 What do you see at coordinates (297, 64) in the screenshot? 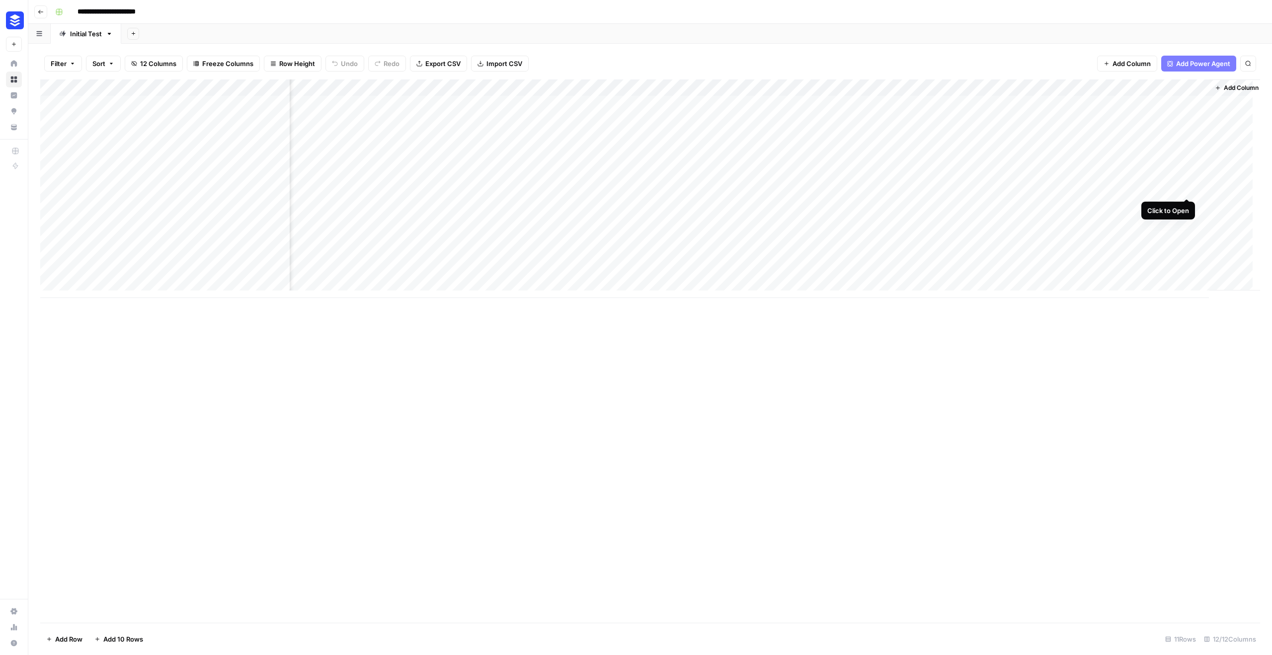
I see `span: Row Height` at bounding box center [297, 64].